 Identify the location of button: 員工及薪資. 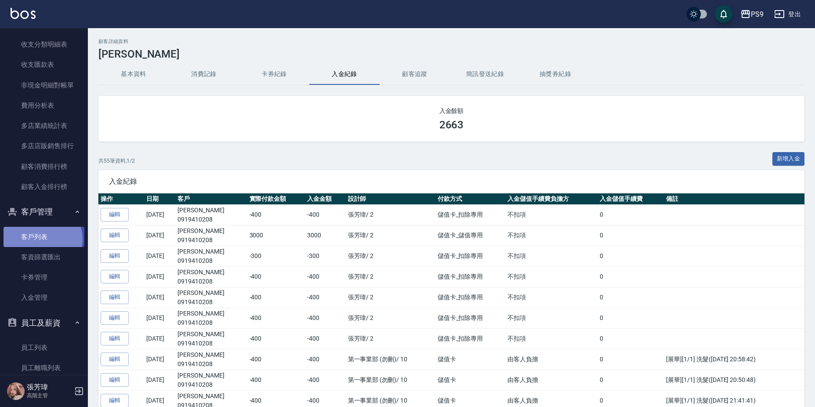
(44, 323).